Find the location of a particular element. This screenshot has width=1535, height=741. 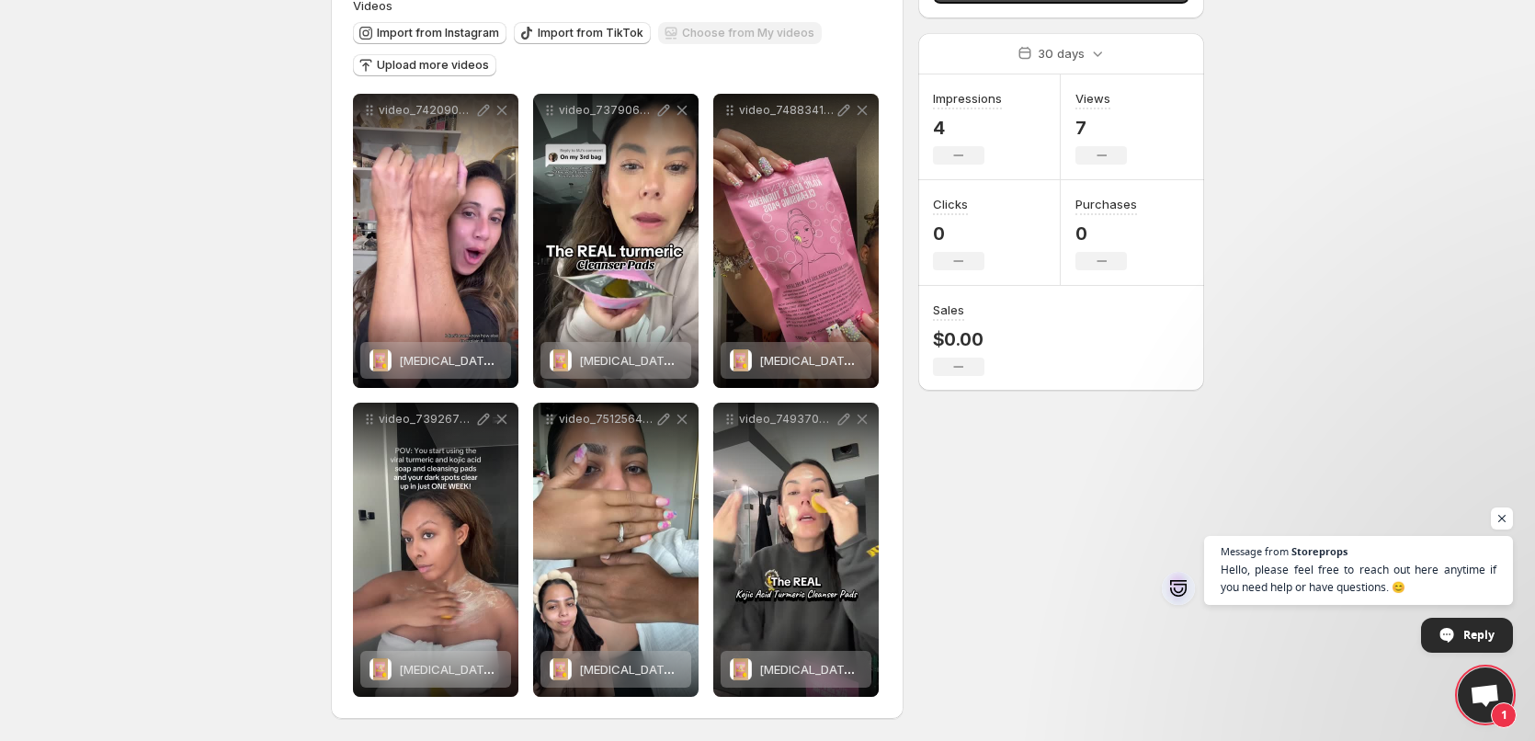

button: Import from Instagram is located at coordinates (429, 33).